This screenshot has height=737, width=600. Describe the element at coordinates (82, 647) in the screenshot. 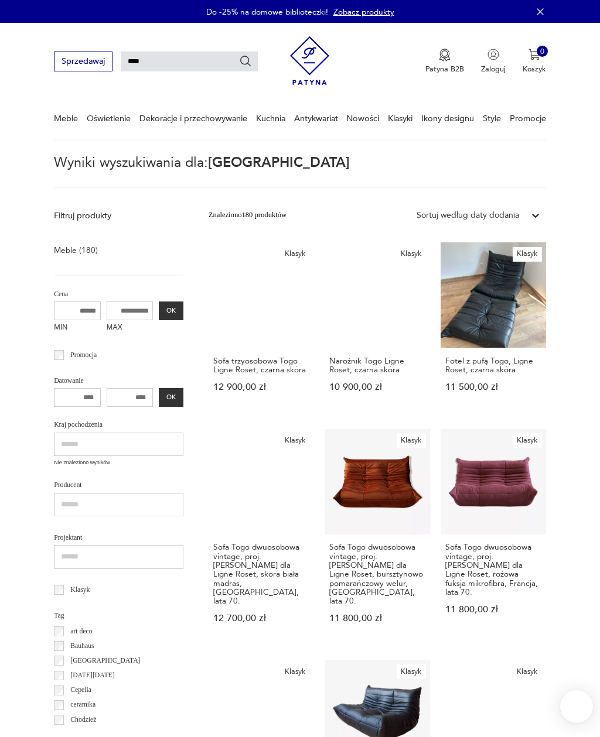

I see `p: Bauhaus` at that location.